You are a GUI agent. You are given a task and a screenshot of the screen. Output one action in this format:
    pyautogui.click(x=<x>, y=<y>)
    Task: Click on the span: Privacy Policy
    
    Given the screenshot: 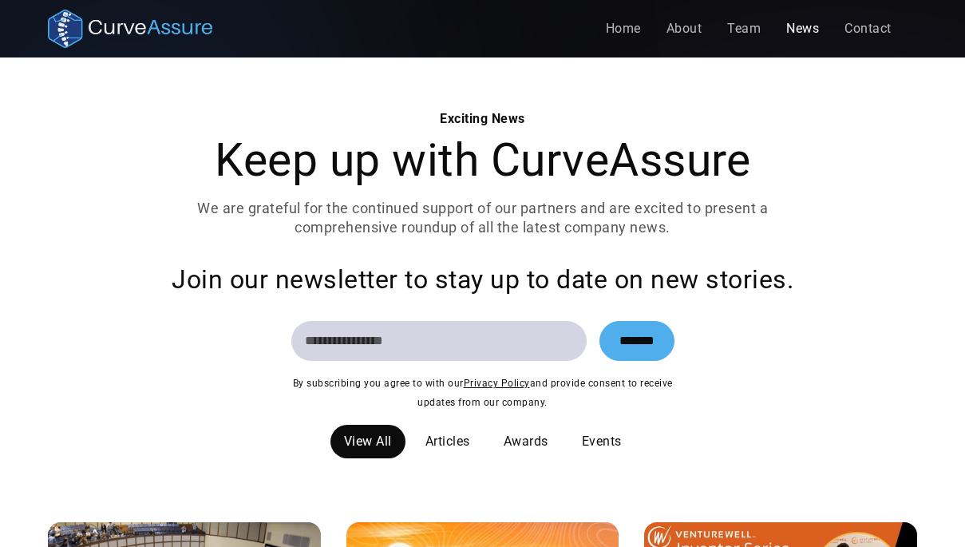 What is the action you would take?
    pyautogui.click(x=496, y=383)
    